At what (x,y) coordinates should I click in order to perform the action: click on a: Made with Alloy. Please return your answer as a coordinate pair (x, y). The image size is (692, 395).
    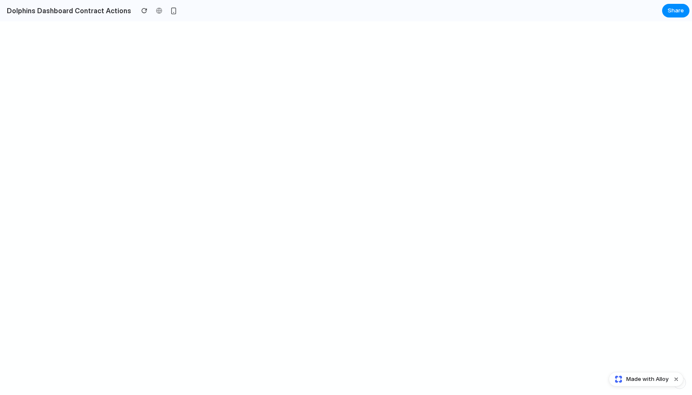
    Looking at the image, I should click on (639, 380).